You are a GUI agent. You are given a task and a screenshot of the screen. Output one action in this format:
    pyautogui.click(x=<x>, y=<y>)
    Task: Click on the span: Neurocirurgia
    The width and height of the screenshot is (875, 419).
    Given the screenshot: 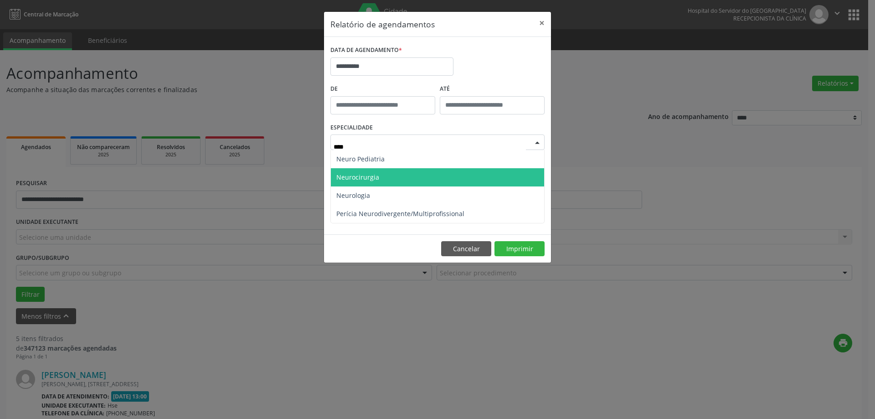 What is the action you would take?
    pyautogui.click(x=358, y=177)
    